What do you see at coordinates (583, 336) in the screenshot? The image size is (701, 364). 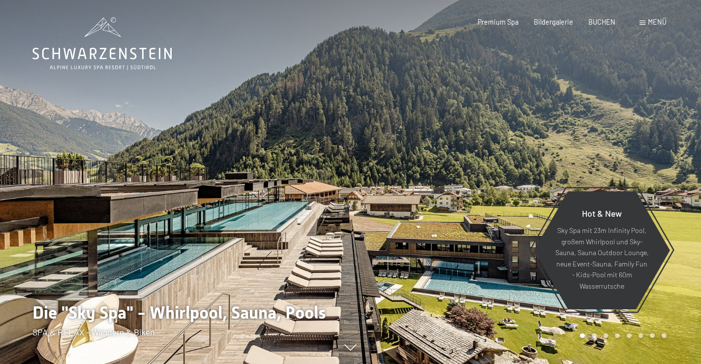 I see `div: Carousel Page 1 (Current Slide)` at bounding box center [583, 336].